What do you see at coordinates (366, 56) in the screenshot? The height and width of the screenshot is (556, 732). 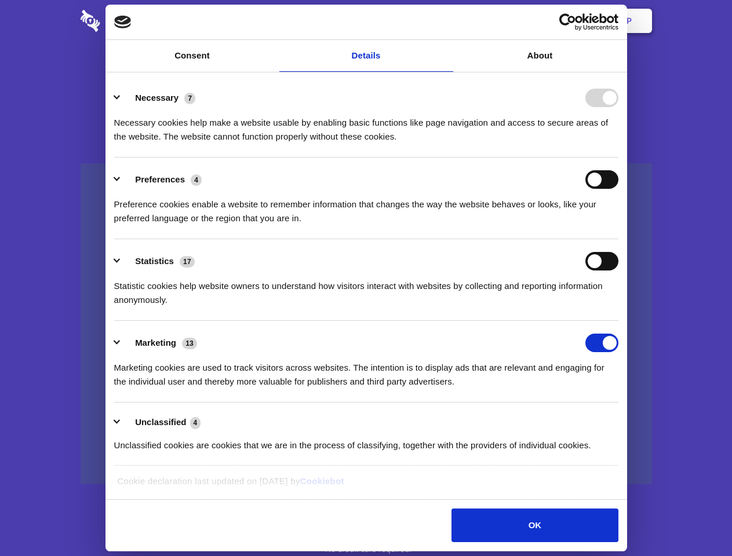 I see `a: Details` at bounding box center [366, 56].